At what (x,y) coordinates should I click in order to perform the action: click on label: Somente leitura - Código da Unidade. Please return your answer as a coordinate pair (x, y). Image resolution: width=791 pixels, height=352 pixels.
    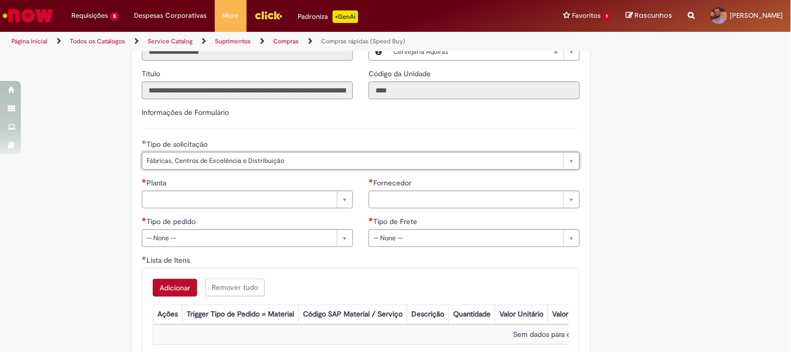
    Looking at the image, I should click on (401, 74).